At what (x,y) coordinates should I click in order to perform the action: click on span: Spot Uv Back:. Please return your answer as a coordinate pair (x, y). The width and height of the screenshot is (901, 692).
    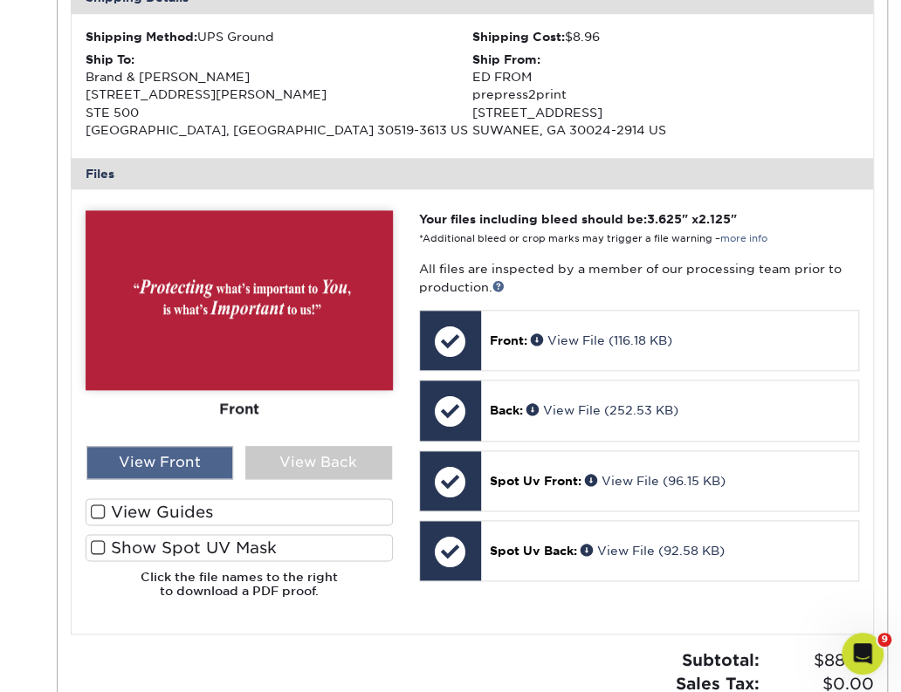
    Looking at the image, I should click on (533, 551).